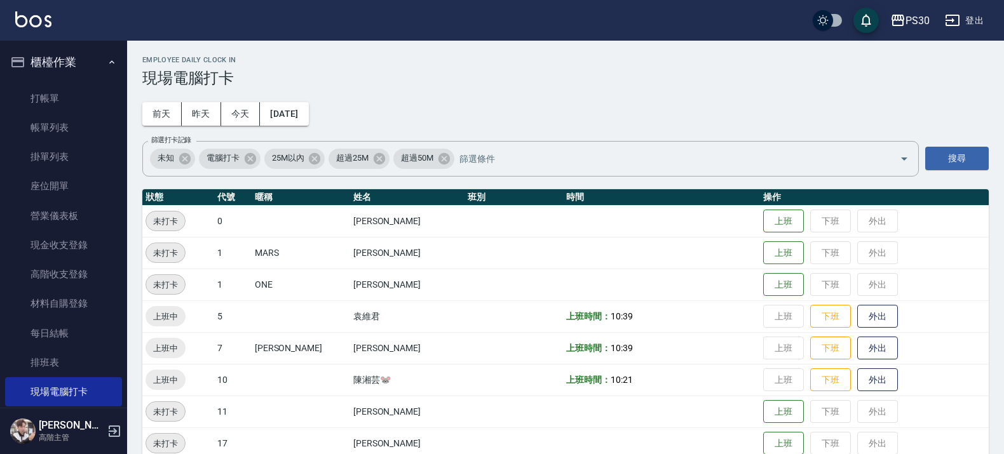 Image resolution: width=1004 pixels, height=454 pixels. Describe the element at coordinates (171, 140) in the screenshot. I see `label: 篩選打卡記錄` at that location.